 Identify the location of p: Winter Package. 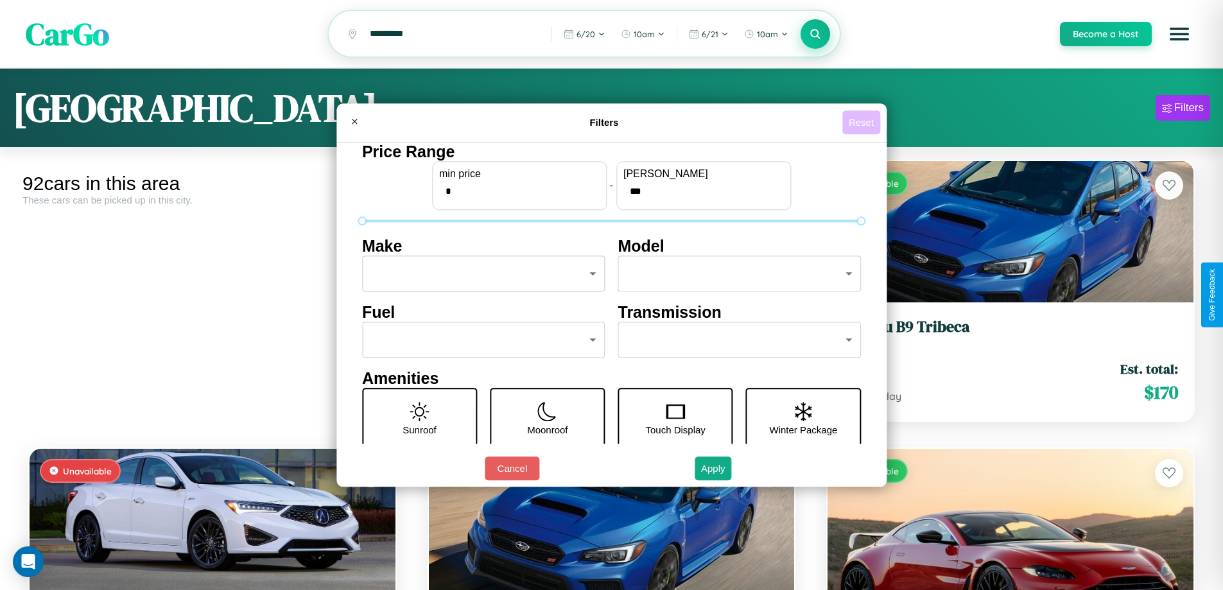
(804, 429).